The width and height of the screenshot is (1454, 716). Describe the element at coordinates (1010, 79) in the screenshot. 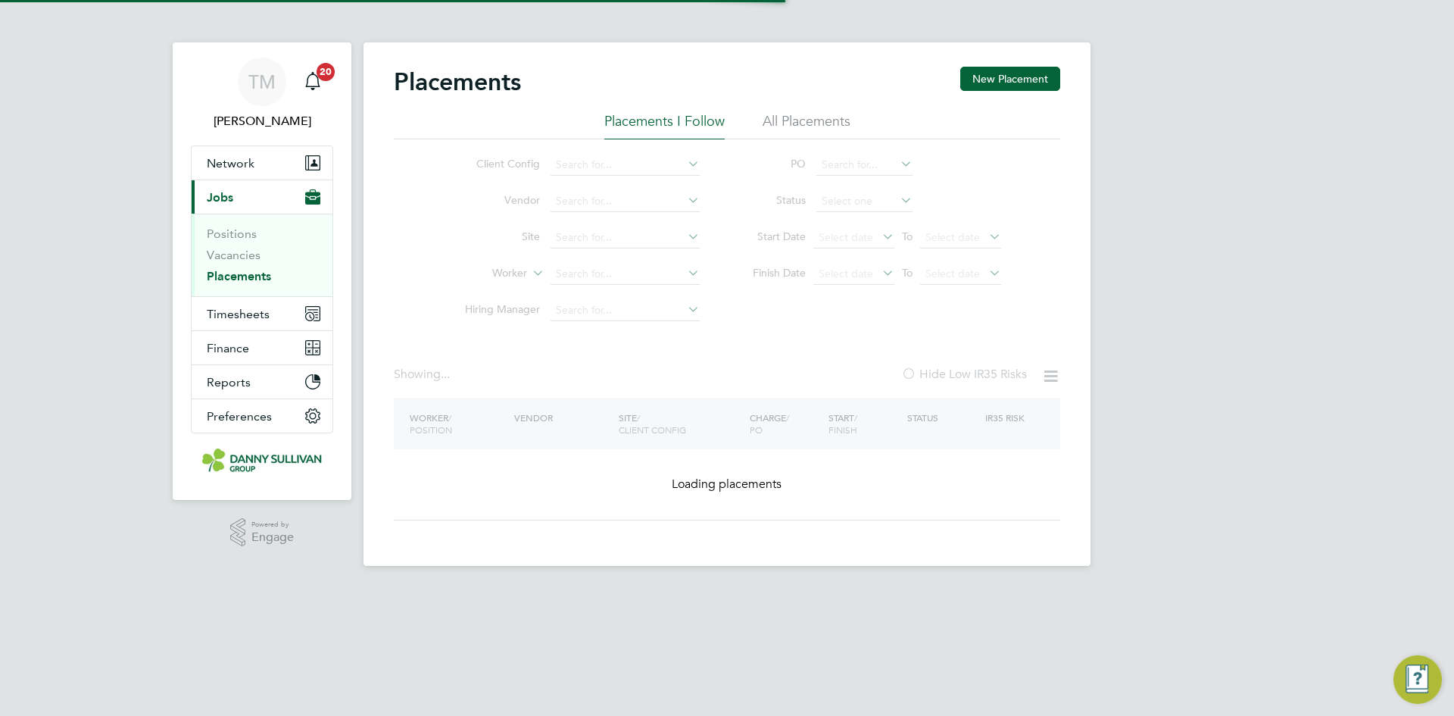

I see `button: New Placement` at that location.